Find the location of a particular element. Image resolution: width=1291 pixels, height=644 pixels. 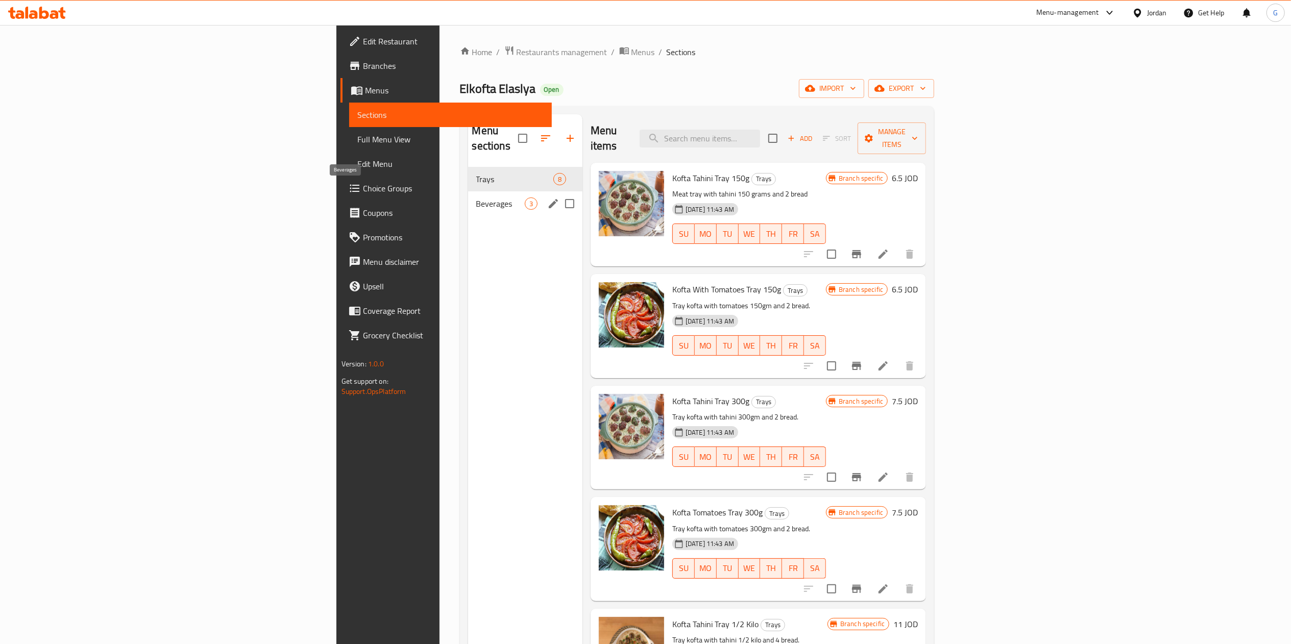

span: Choice Groups is located at coordinates (453, 188).